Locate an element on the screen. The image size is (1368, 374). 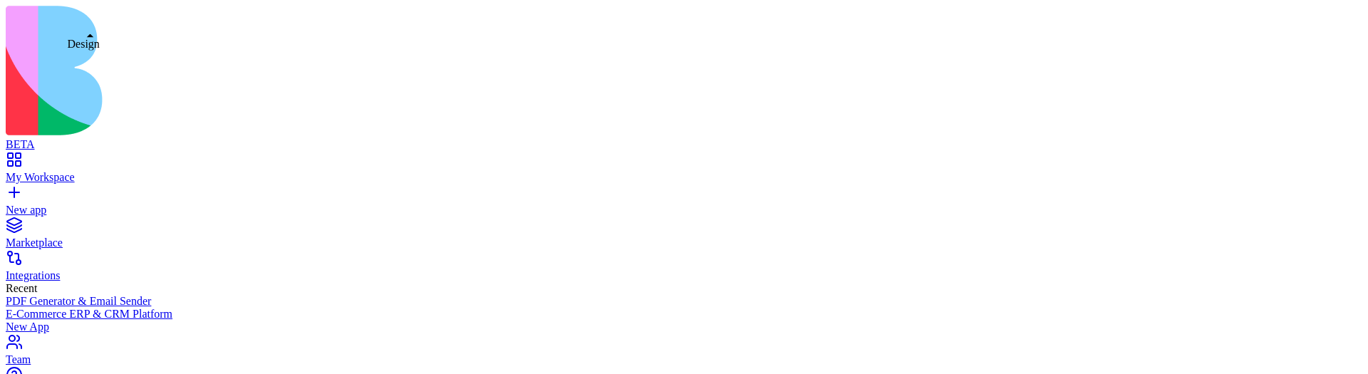
div: Integrations is located at coordinates (684, 276).